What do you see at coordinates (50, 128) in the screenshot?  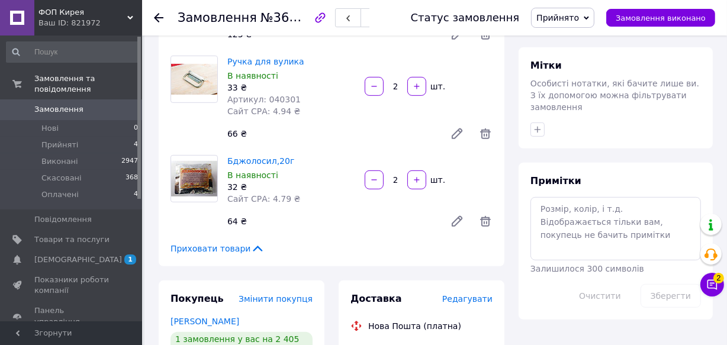 I see `span: Нові` at bounding box center [50, 128].